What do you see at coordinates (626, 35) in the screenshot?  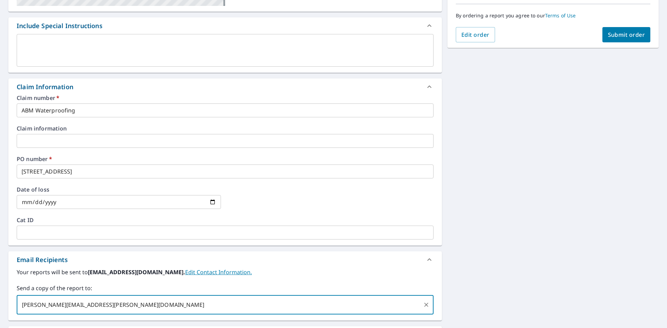 I see `button: Submit order` at bounding box center [626, 35].